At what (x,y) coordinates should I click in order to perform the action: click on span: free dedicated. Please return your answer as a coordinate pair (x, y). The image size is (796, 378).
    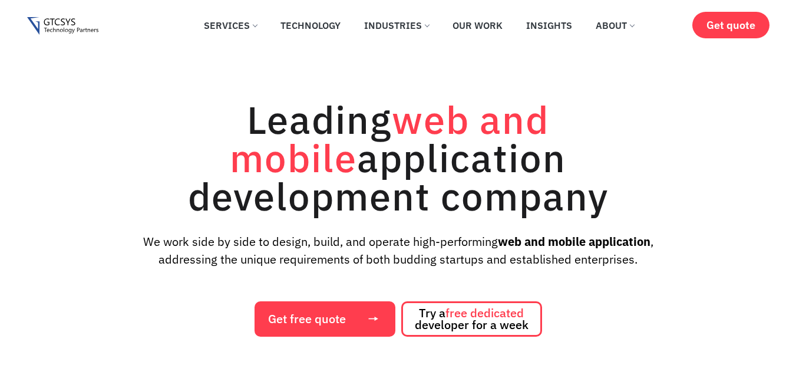
    Looking at the image, I should click on (484, 312).